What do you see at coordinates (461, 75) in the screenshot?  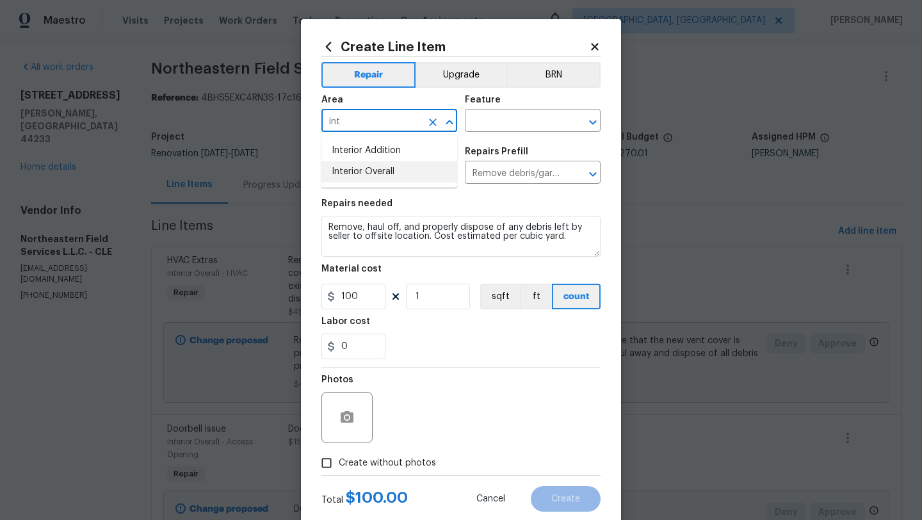 I see `button: Upgrade` at bounding box center [461, 75].